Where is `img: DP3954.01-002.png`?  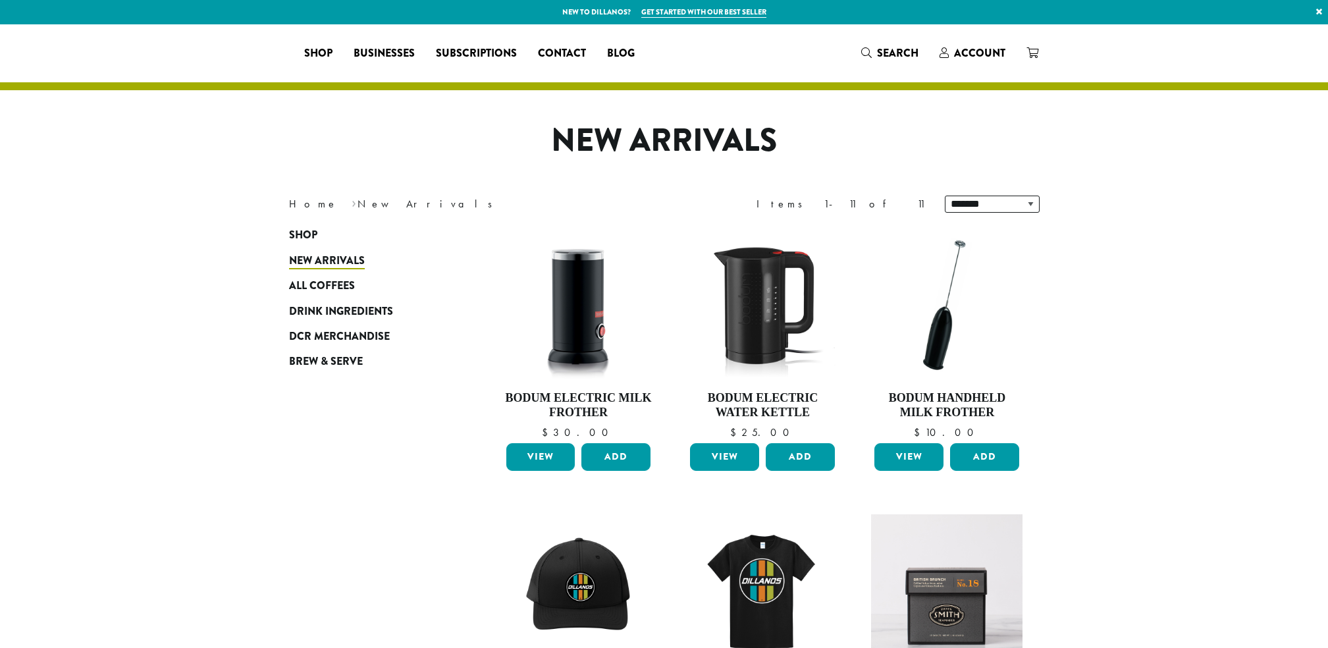 img: DP3954.01-002.png is located at coordinates (578, 305).